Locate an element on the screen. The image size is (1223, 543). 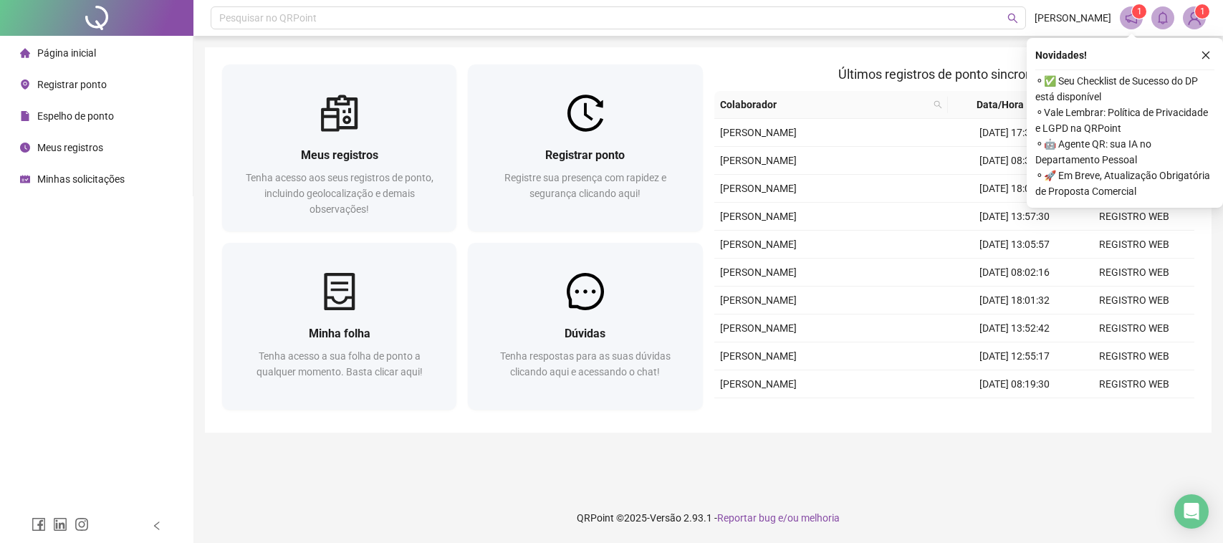
span: facebook is located at coordinates (39, 524).